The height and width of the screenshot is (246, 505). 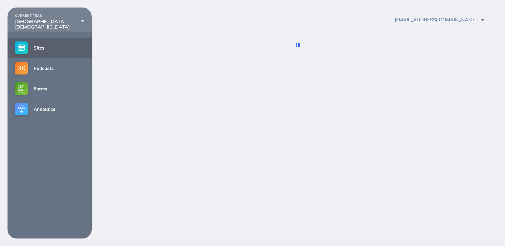 I want to click on a: Podcasts, so click(x=50, y=68).